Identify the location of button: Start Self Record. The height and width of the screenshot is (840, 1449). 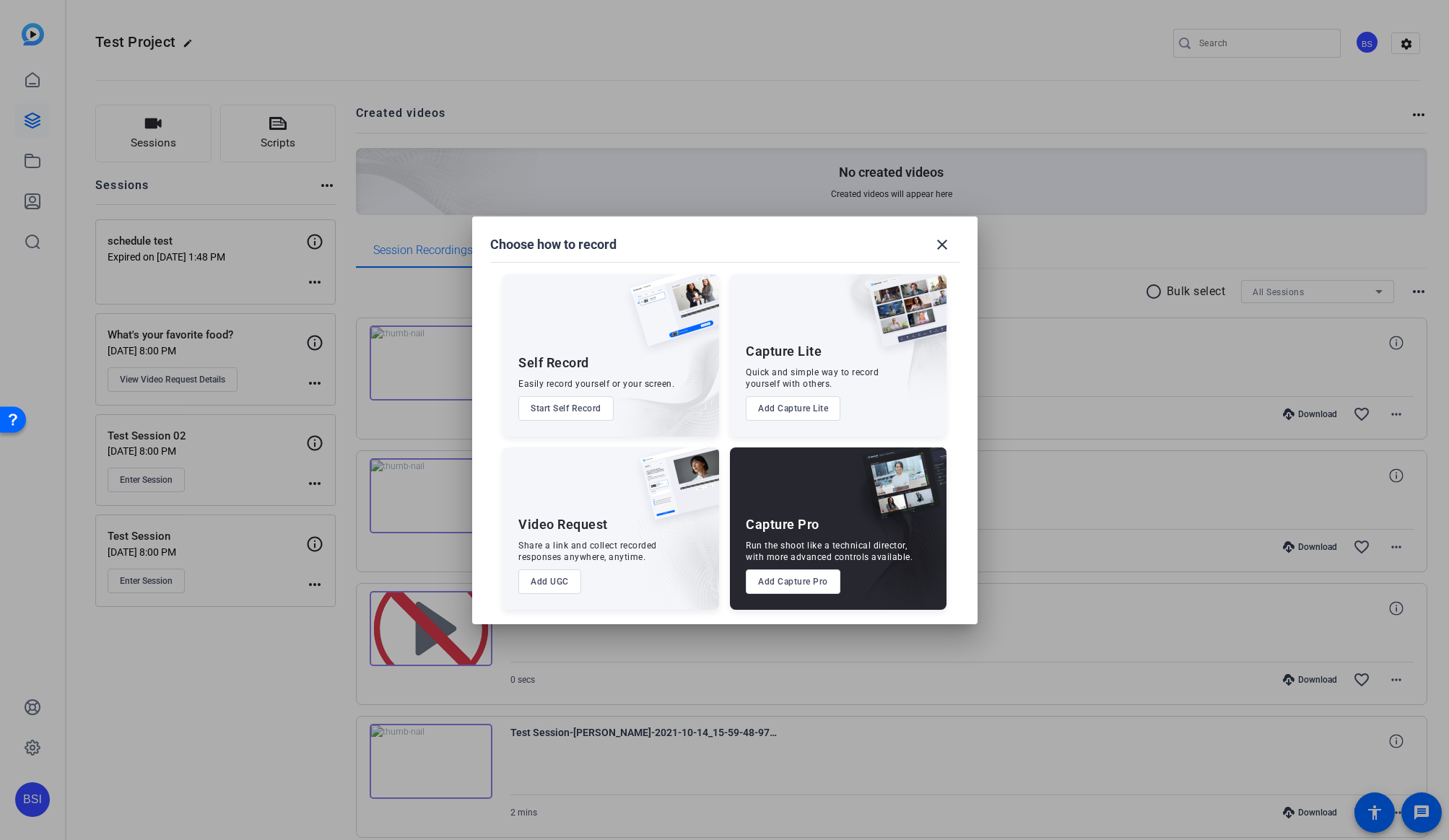
(566, 409).